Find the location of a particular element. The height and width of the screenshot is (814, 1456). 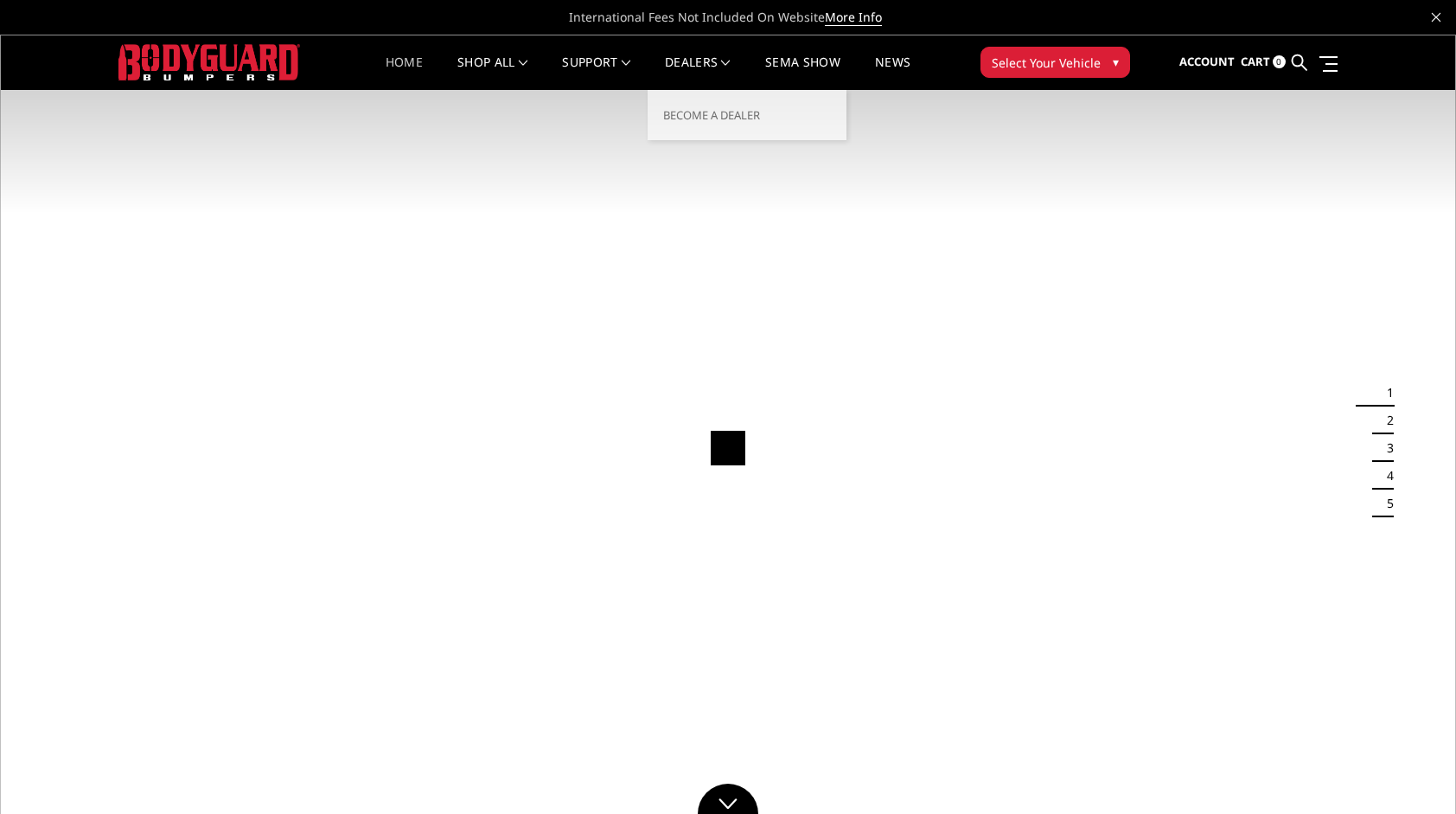

span: 0 is located at coordinates (1279, 62).